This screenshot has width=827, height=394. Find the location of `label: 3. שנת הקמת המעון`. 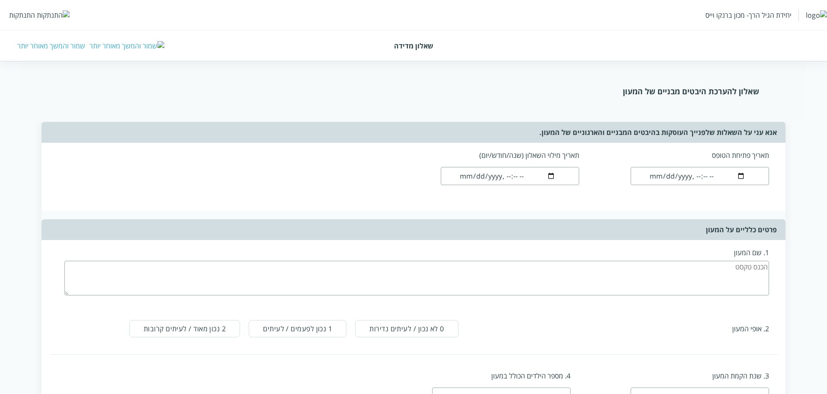

label: 3. שנת הקמת המעון is located at coordinates (700, 376).